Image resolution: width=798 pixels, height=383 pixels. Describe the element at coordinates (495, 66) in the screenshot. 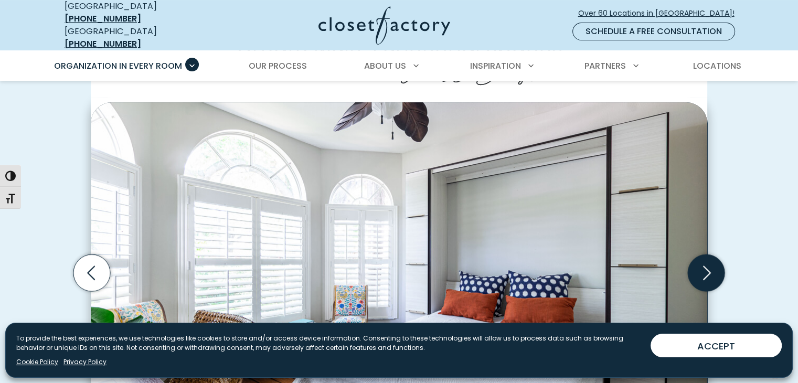

I see `span: Inspiration` at that location.